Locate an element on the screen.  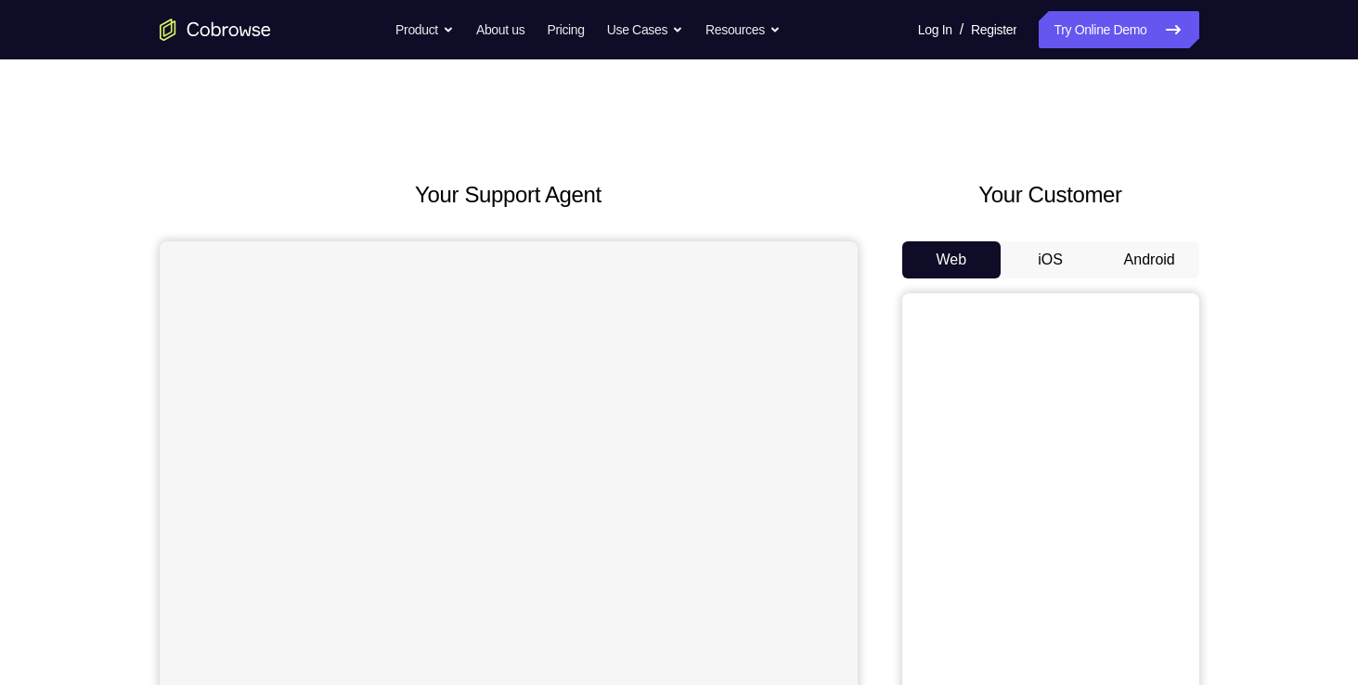
button: Web is located at coordinates (952, 260).